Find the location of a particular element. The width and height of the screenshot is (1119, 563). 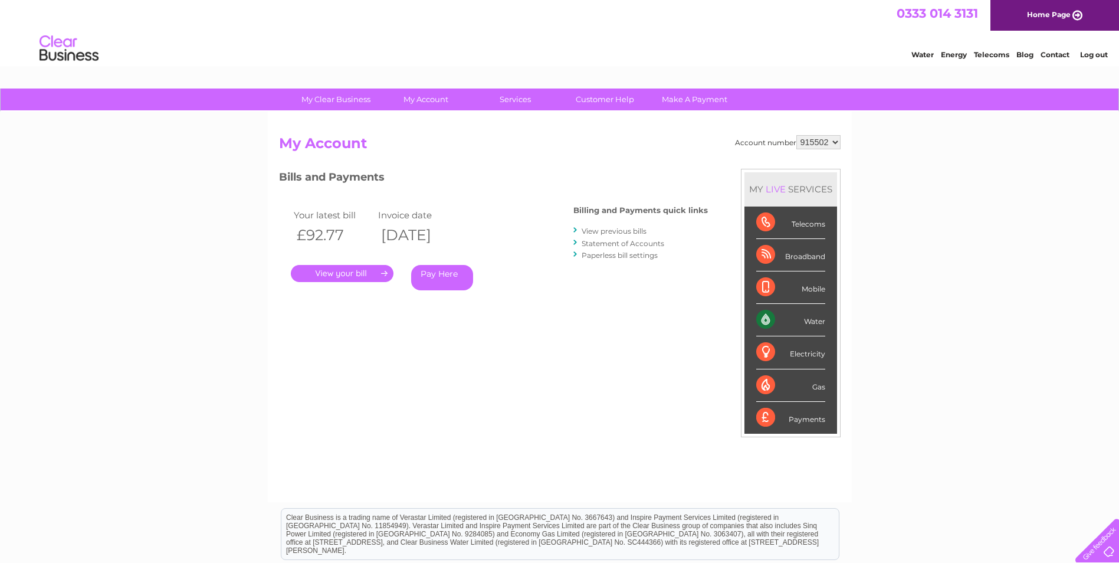

div: Gas is located at coordinates (790, 385).